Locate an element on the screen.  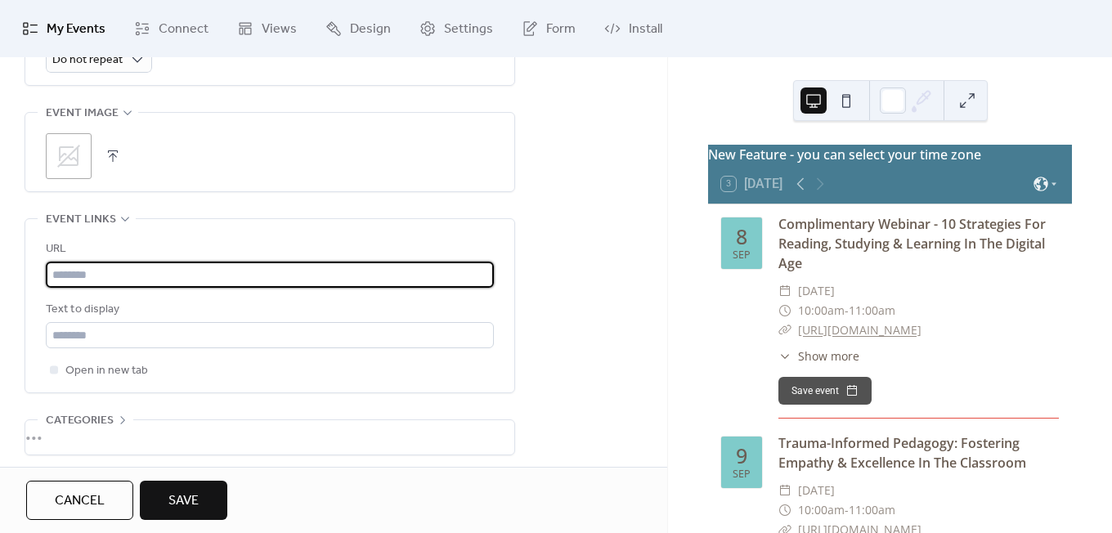
span: Connect is located at coordinates (183, 29).